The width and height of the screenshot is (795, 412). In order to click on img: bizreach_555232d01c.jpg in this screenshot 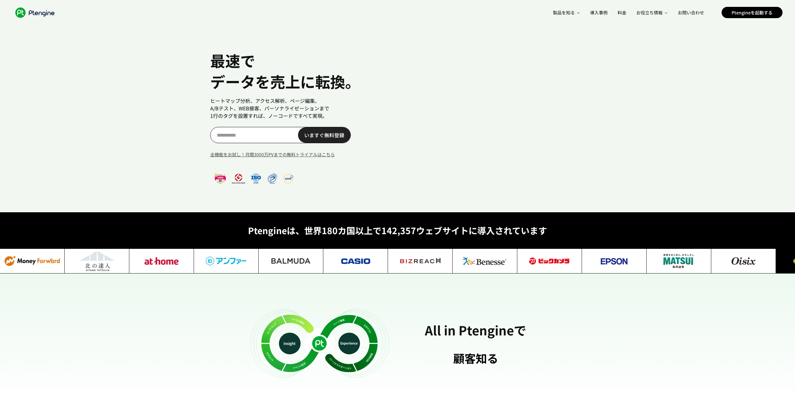, I will do `click(420, 261)`.